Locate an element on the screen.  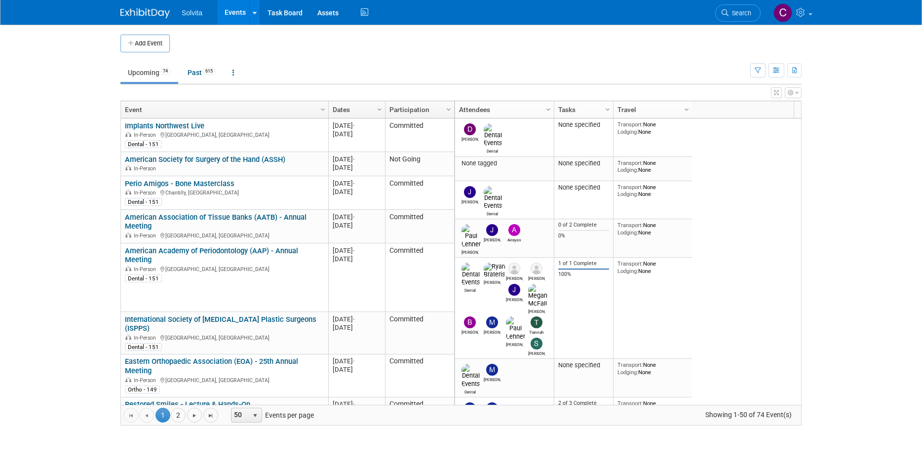
a: Implants Northwest Live is located at coordinates (164, 126).